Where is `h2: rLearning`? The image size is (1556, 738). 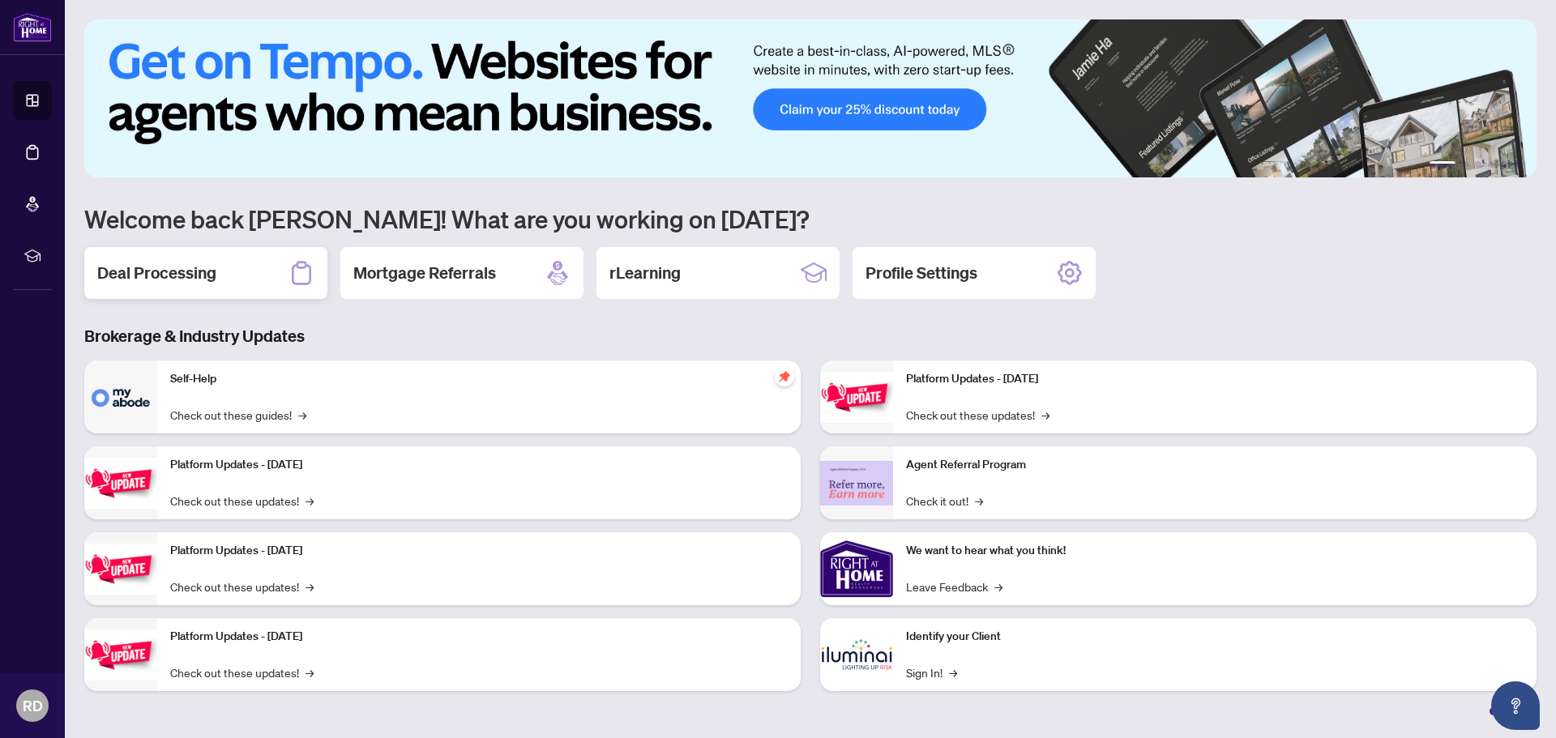 h2: rLearning is located at coordinates (645, 273).